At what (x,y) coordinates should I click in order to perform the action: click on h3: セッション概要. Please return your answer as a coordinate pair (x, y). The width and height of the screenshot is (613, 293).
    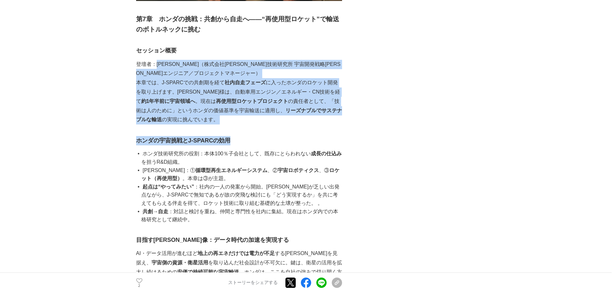
    Looking at the image, I should click on (239, 50).